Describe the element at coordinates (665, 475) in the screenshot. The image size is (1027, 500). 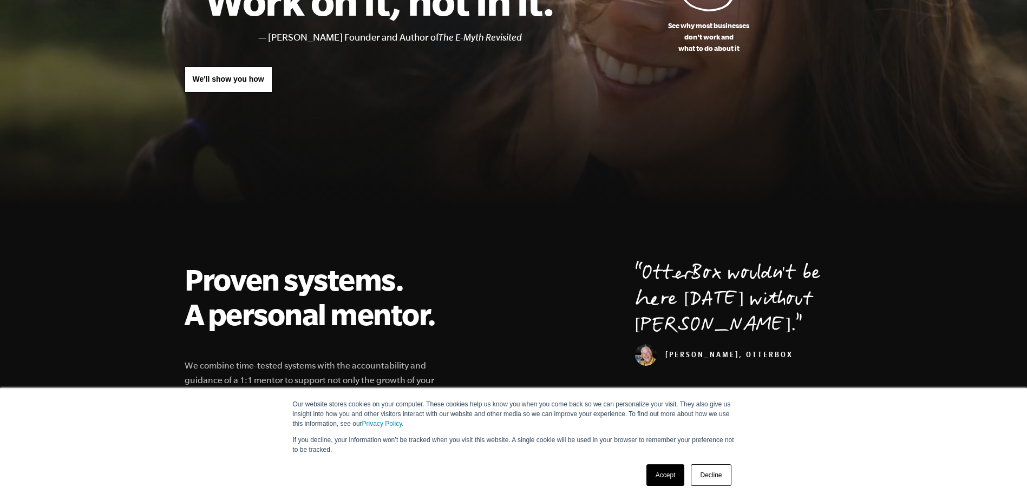
I see `a: Accept` at that location.